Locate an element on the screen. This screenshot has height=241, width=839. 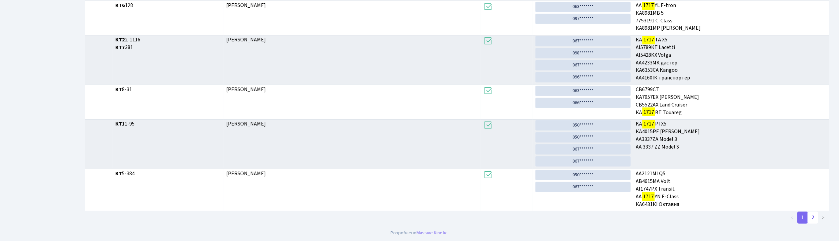
span: 11-95 is located at coordinates (168, 124).